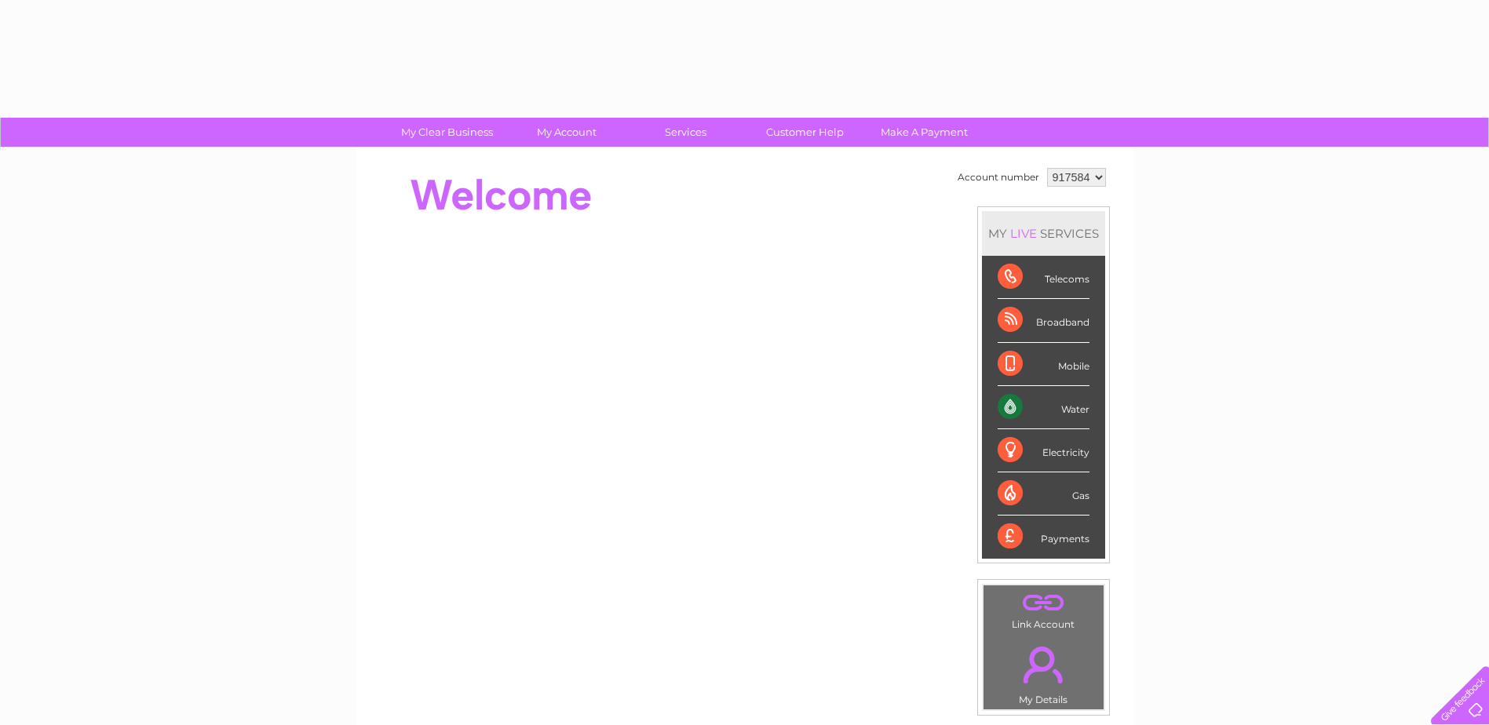  What do you see at coordinates (1043, 494) in the screenshot?
I see `div: Gas` at bounding box center [1043, 494].